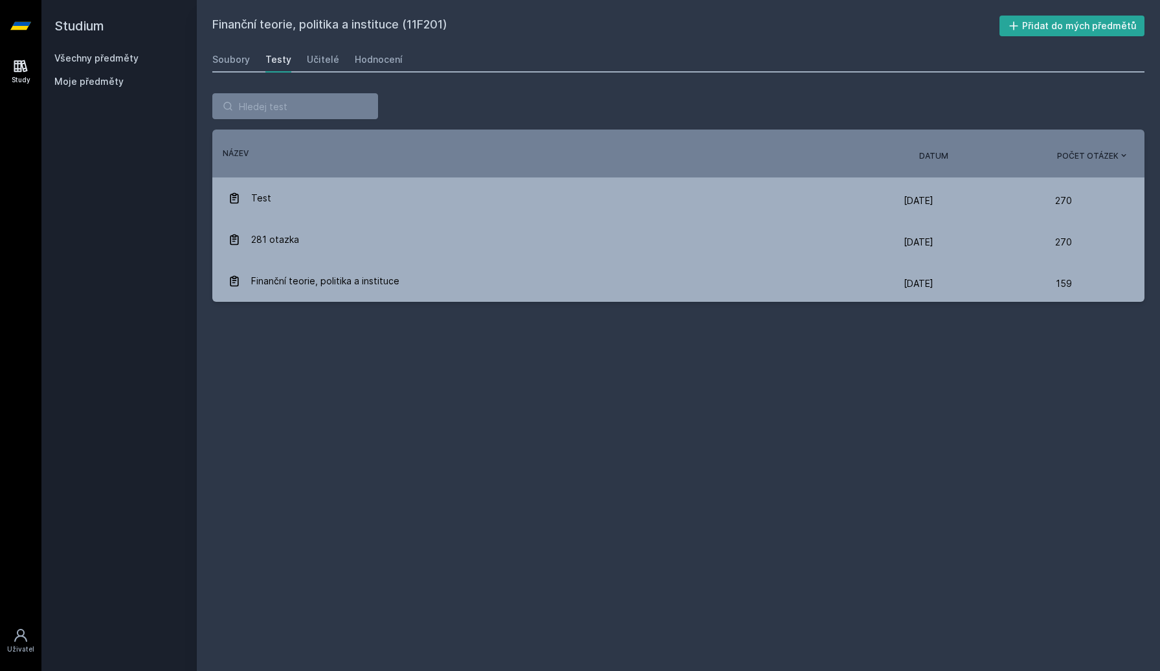  What do you see at coordinates (295, 106) in the screenshot?
I see `input: Hledej test` at bounding box center [295, 106].